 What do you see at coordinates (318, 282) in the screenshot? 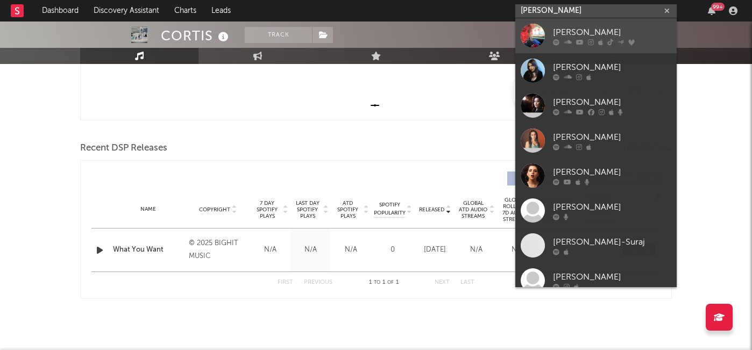
I see `button: Previous` at bounding box center [318, 282].